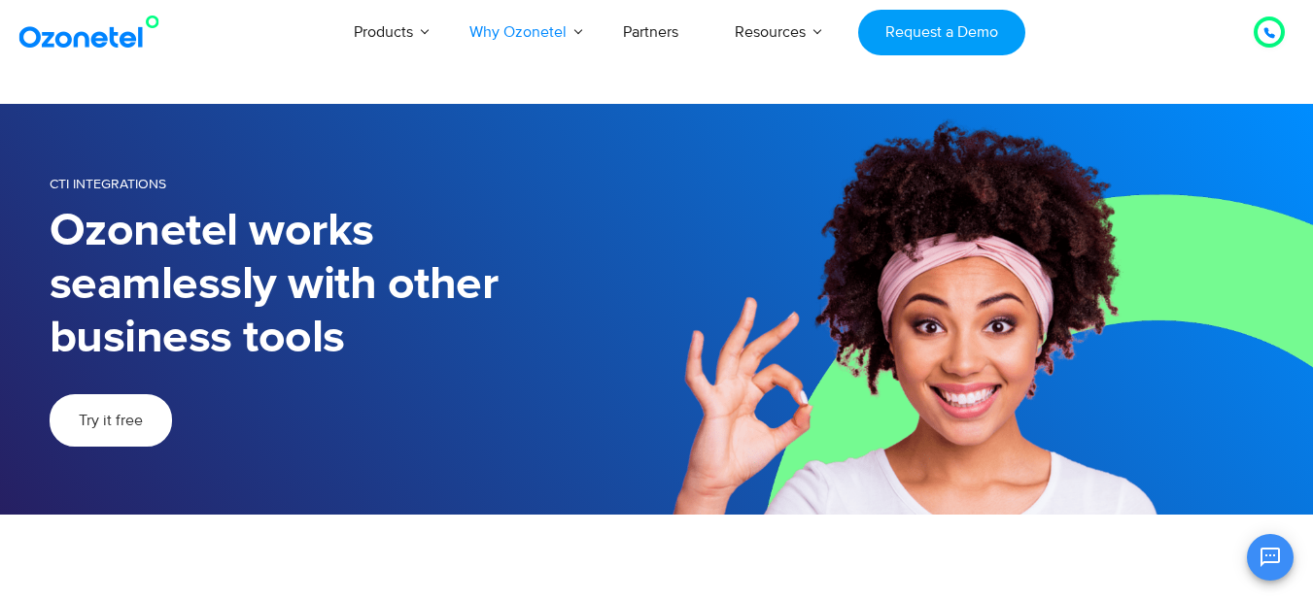 This screenshot has width=1313, height=600. What do you see at coordinates (111, 421) in the screenshot?
I see `span: Try it free` at bounding box center [111, 421].